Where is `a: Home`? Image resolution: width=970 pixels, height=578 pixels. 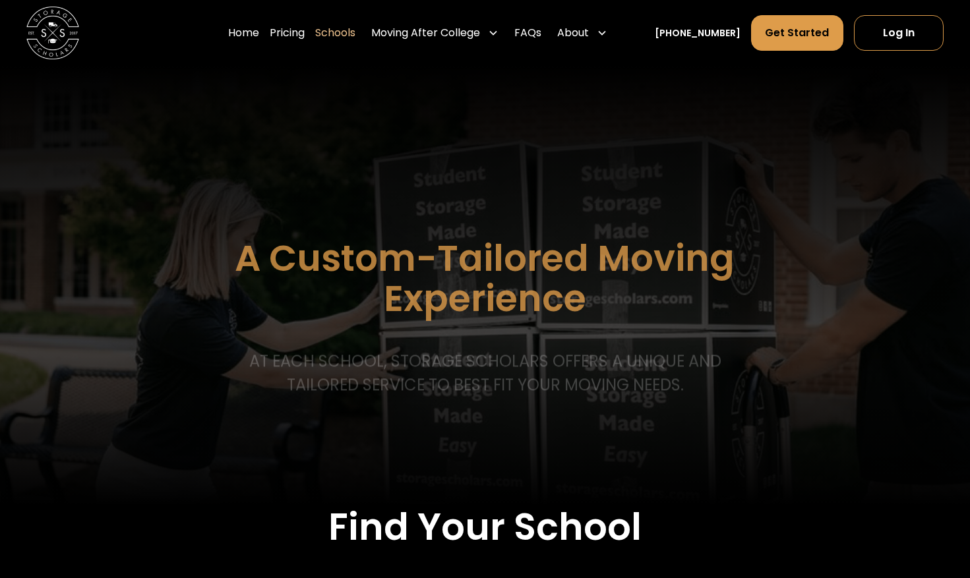
a: Home is located at coordinates (243, 33).